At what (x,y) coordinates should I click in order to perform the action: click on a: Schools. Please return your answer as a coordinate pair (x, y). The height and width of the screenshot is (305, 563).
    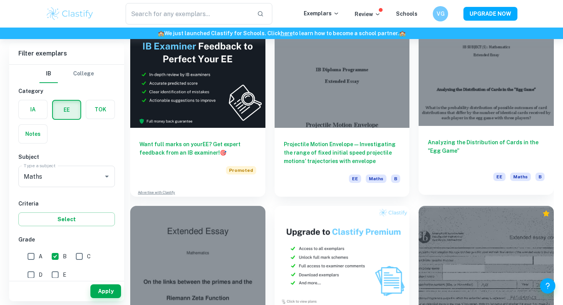
    Looking at the image, I should click on (406, 14).